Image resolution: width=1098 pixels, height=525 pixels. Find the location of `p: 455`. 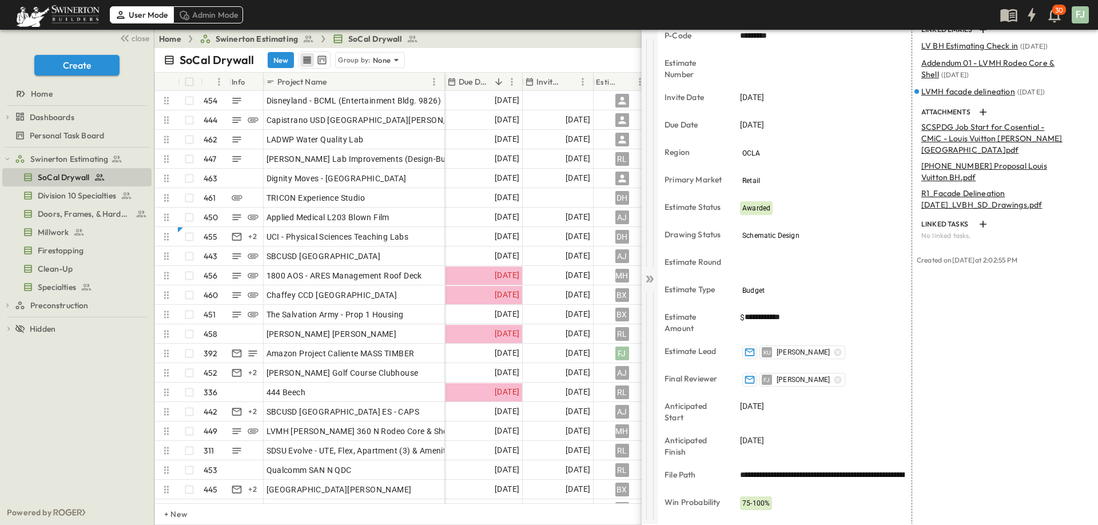

p: 455 is located at coordinates (211, 237).